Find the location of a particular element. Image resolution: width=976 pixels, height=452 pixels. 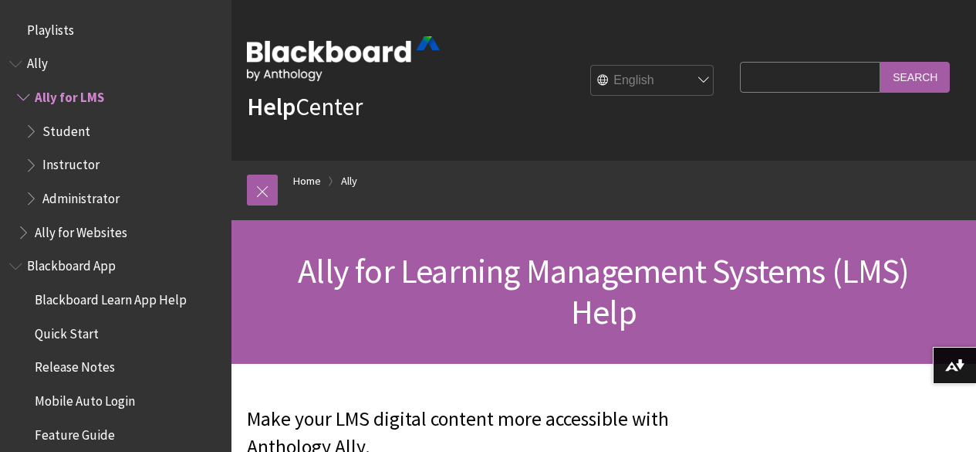

span: Blackboard Learn App Help is located at coordinates (110, 296).